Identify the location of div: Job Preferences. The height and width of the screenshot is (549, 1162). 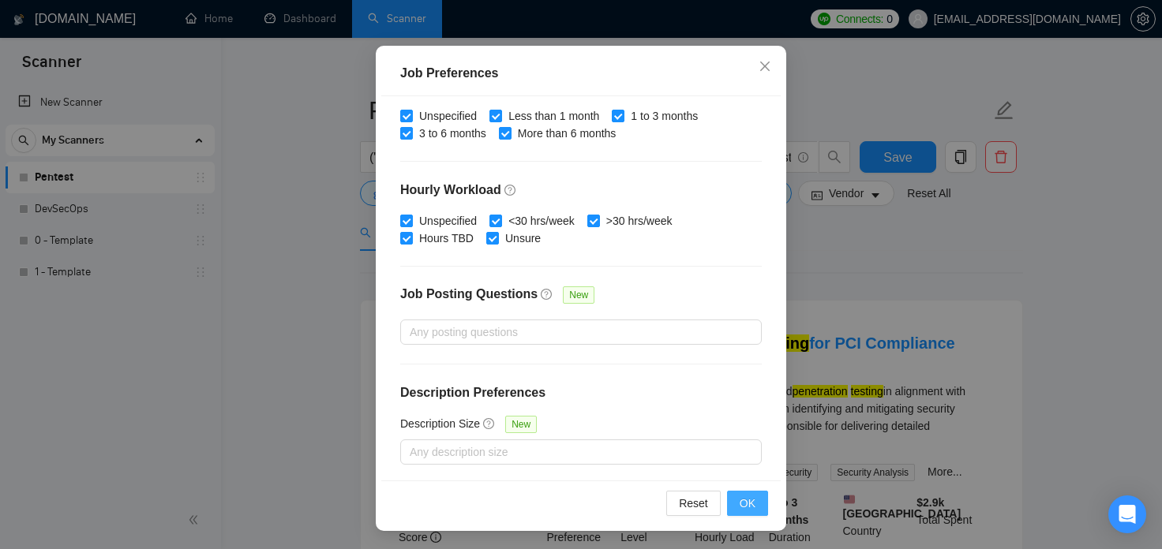
(581, 73).